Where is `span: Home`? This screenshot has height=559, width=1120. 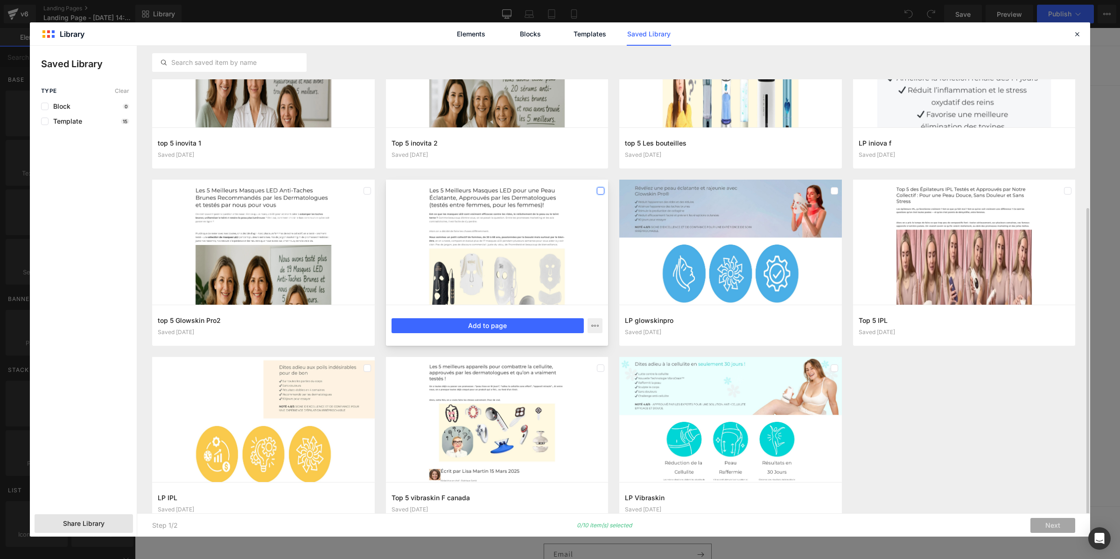 span: Home is located at coordinates (290, 38).